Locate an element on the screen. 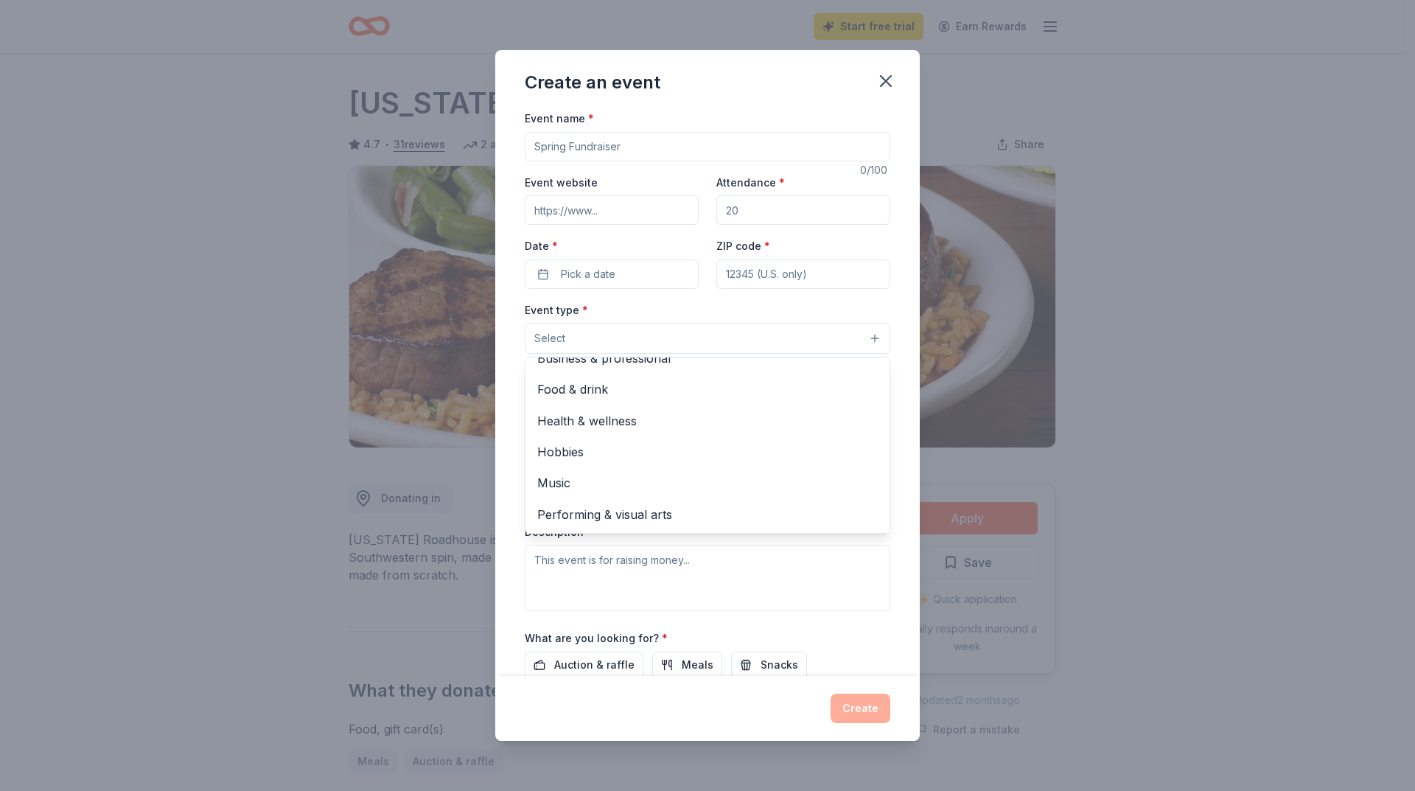 This screenshot has width=1415, height=791. span: Business & professional is located at coordinates (707, 358).